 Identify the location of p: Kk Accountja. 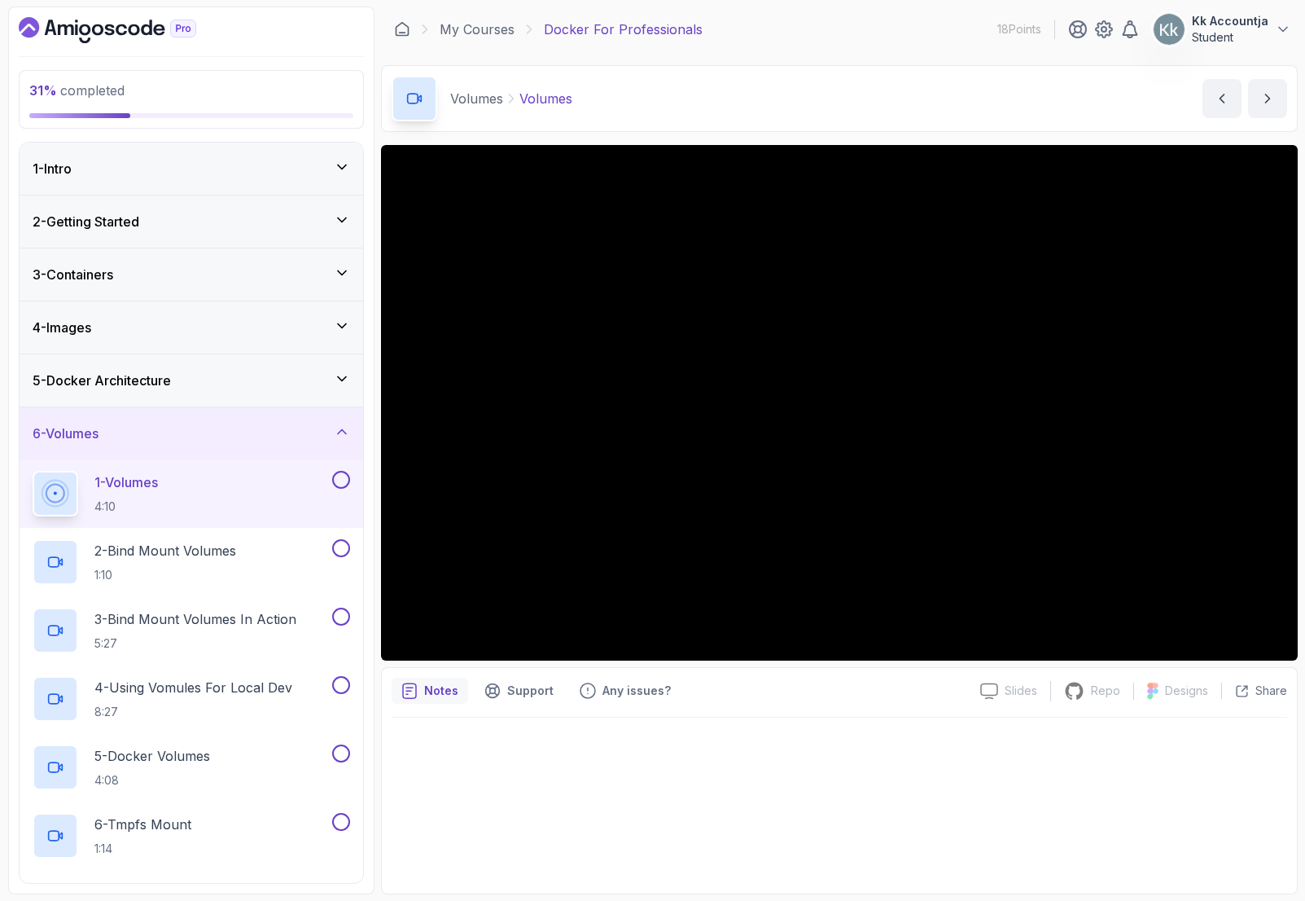
(1230, 21).